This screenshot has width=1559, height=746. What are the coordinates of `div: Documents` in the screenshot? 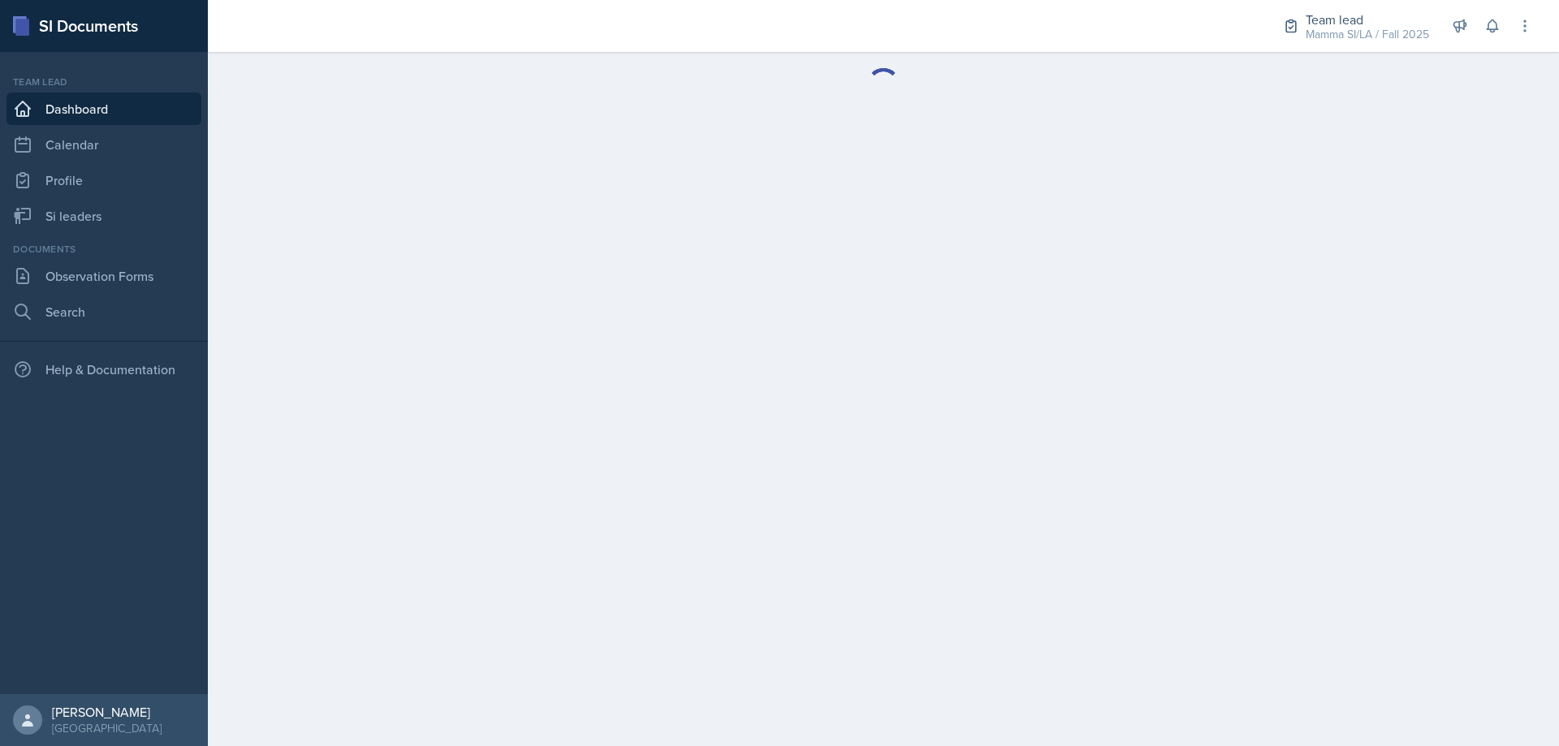 It's located at (104, 249).